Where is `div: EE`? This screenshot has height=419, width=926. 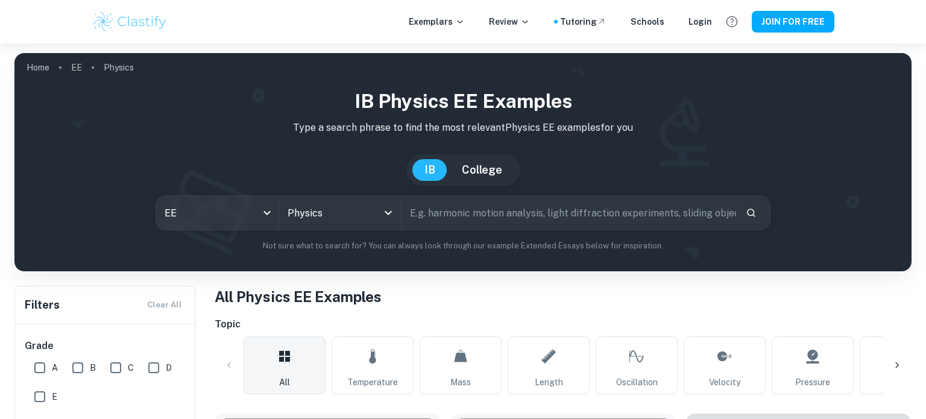
div: EE is located at coordinates (217, 213).